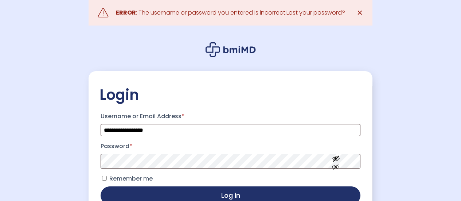 The width and height of the screenshot is (461, 201). Describe the element at coordinates (230, 95) in the screenshot. I see `h2: Login` at that location.